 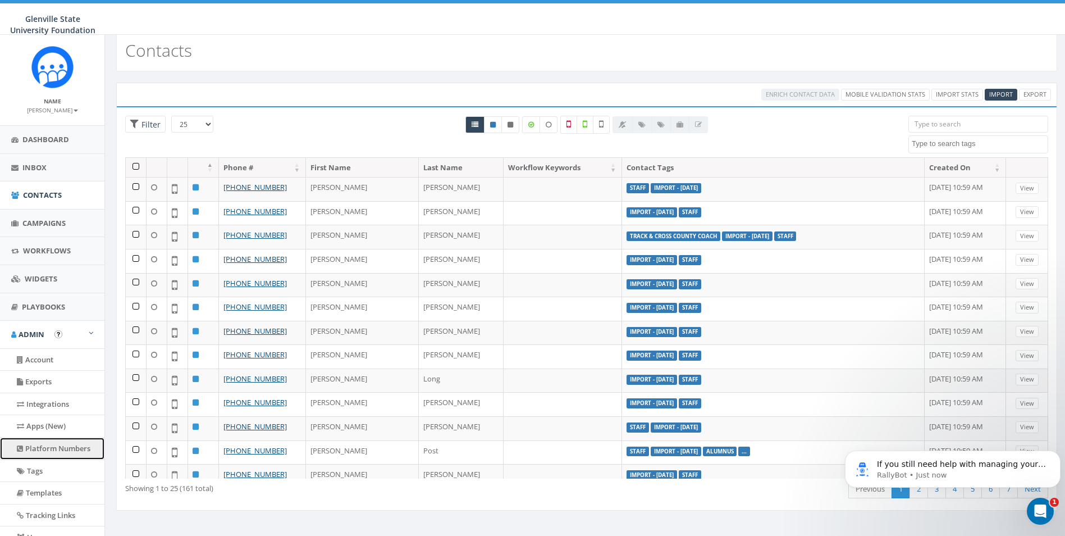 What do you see at coordinates (510, 125) in the screenshot?
I see `i: This phone number is unsubscribed and has opted-out of all texts.` at bounding box center [510, 125].